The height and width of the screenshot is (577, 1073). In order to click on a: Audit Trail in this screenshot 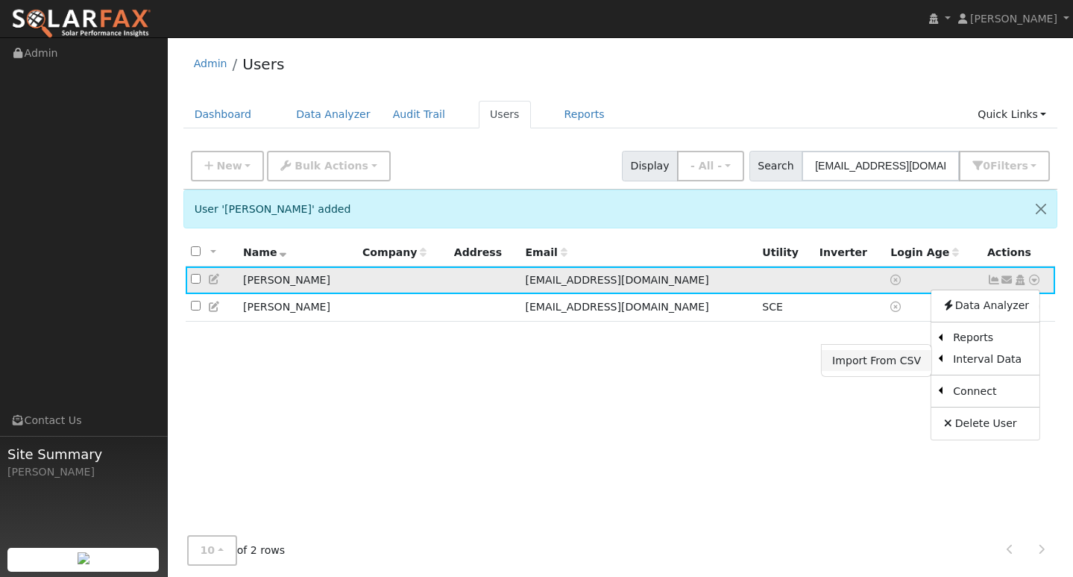, I will do `click(419, 114)`.